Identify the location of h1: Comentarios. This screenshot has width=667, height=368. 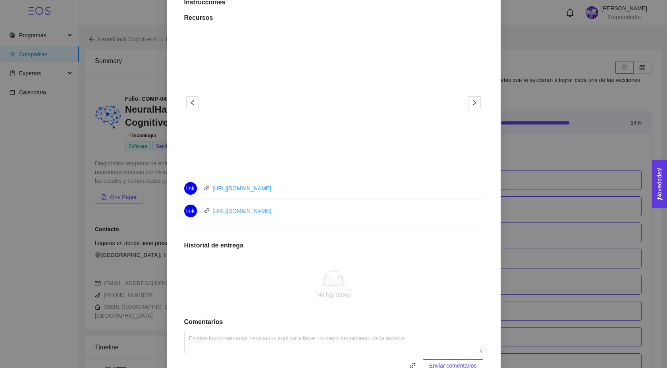
(333, 322).